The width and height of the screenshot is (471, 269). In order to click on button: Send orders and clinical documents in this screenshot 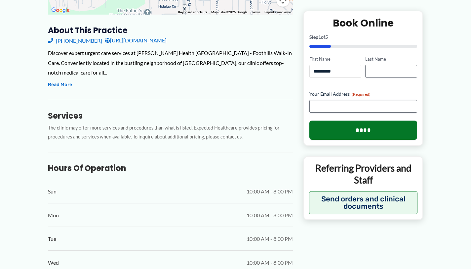, I will do `click(363, 202)`.